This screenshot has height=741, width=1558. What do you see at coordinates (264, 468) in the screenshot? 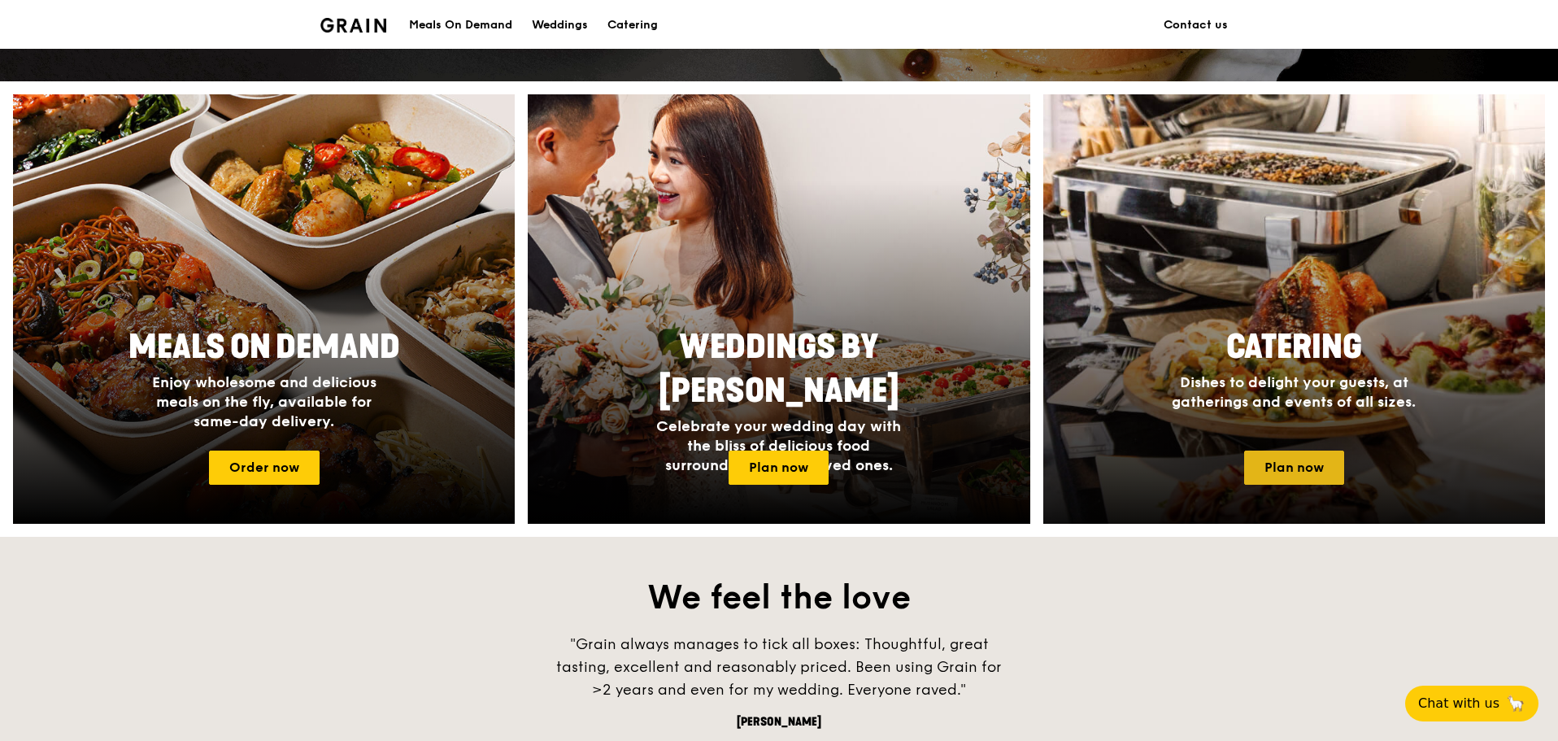
I see `a: Order now` at bounding box center [264, 468].